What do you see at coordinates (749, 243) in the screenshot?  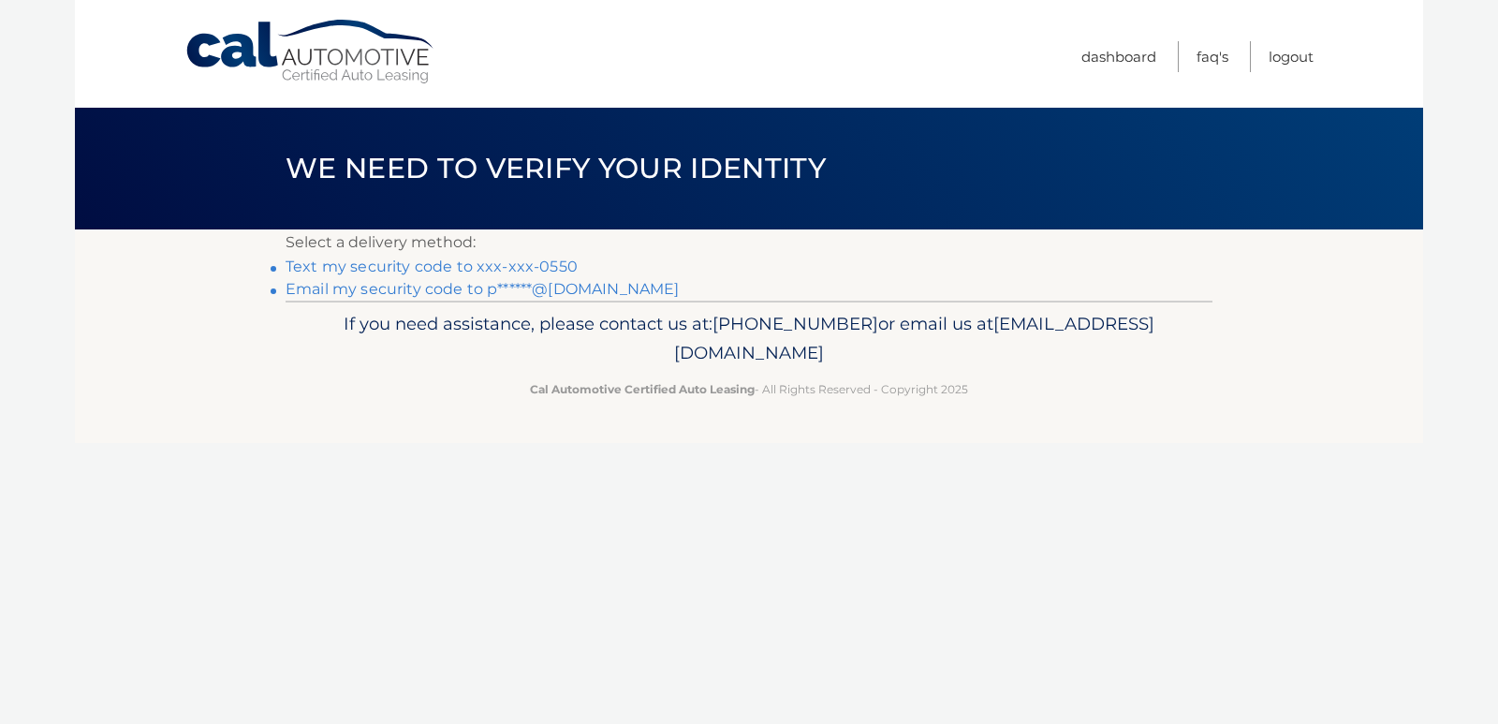 I see `p: Select a delivery method:` at bounding box center [749, 243].